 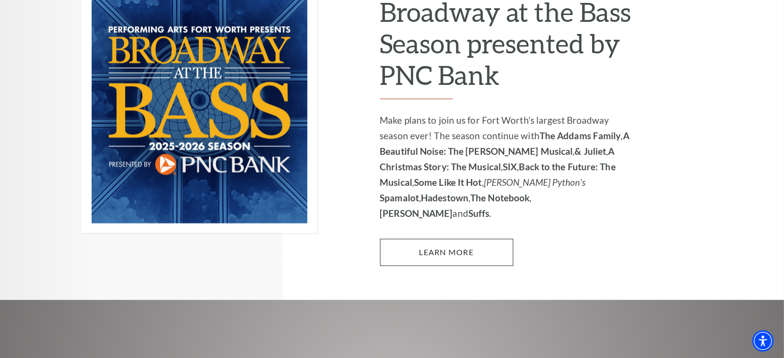 I want to click on strong: Some Like It Hot, so click(x=448, y=182).